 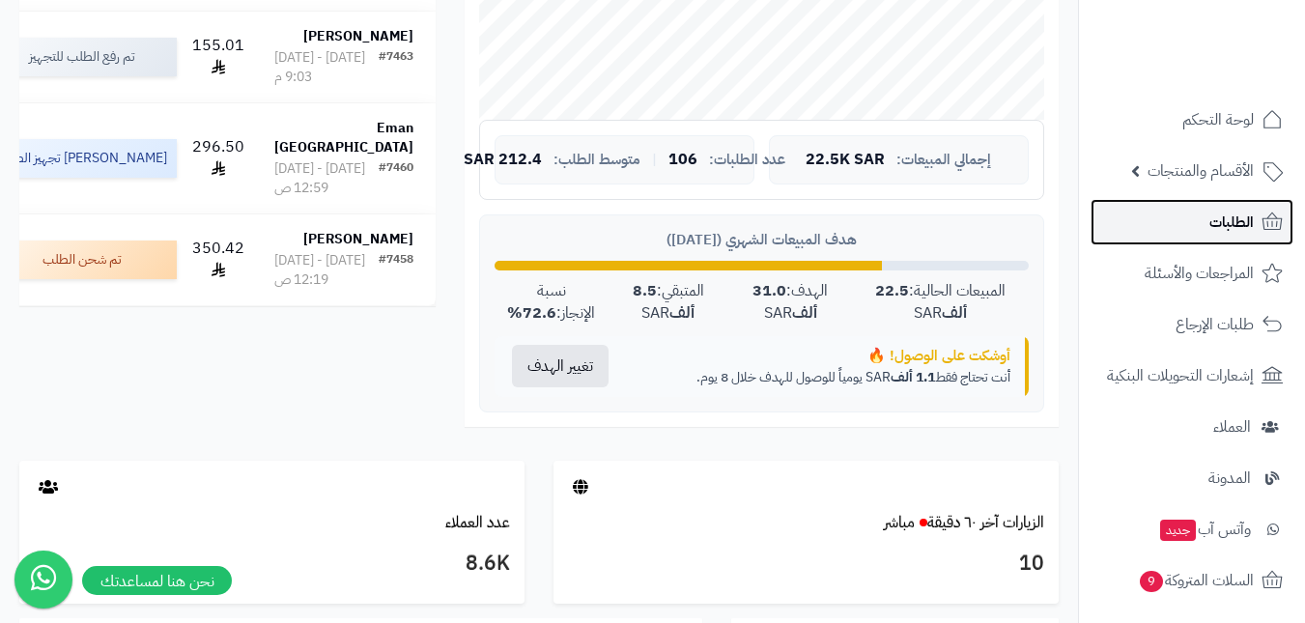 What do you see at coordinates (396, 270) in the screenshot?
I see `div: #7458` at bounding box center [396, 270].